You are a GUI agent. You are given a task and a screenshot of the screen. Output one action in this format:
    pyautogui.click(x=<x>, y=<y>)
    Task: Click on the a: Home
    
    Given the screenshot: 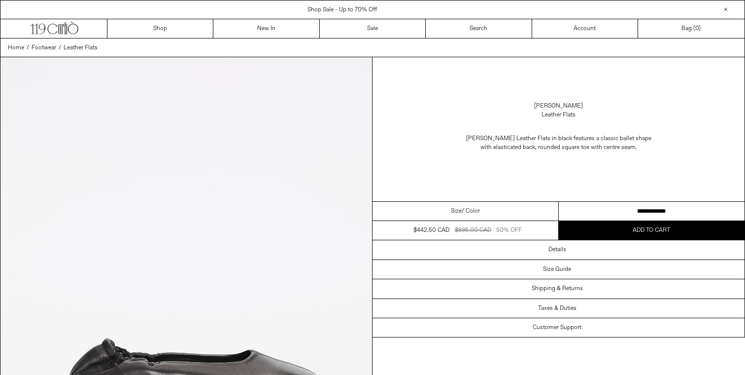 What is the action you would take?
    pyautogui.click(x=16, y=48)
    